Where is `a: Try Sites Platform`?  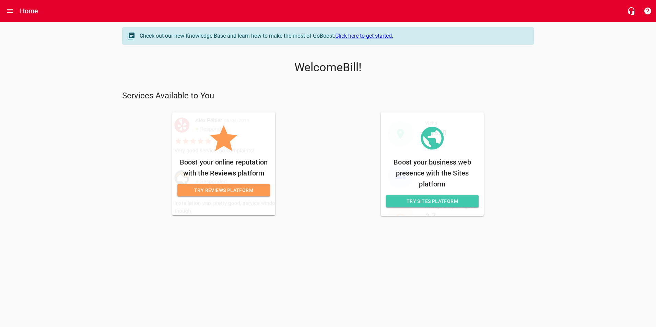 a: Try Sites Platform is located at coordinates (432, 201).